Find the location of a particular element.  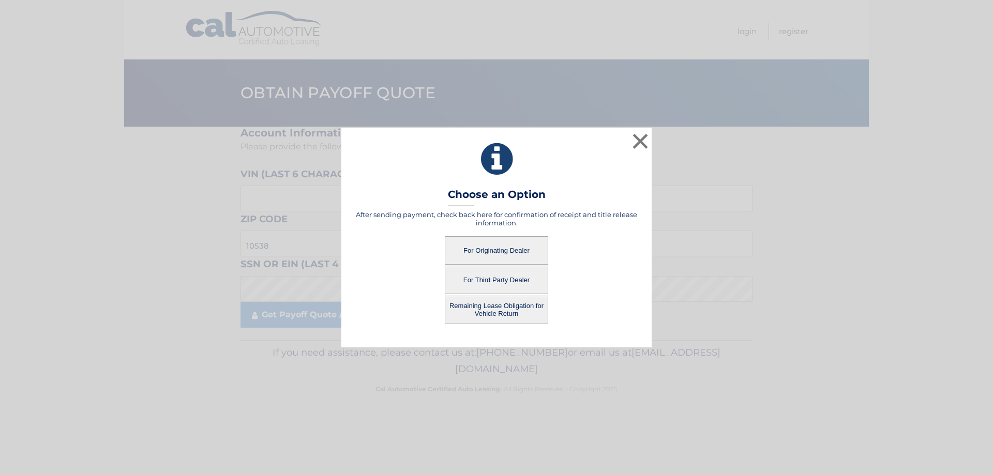

button: For Originating Dealer is located at coordinates (497, 250).